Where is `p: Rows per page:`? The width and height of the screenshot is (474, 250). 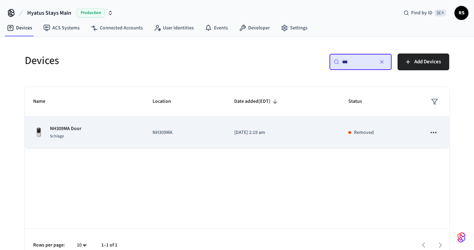 p: Rows per page: is located at coordinates (49, 245).